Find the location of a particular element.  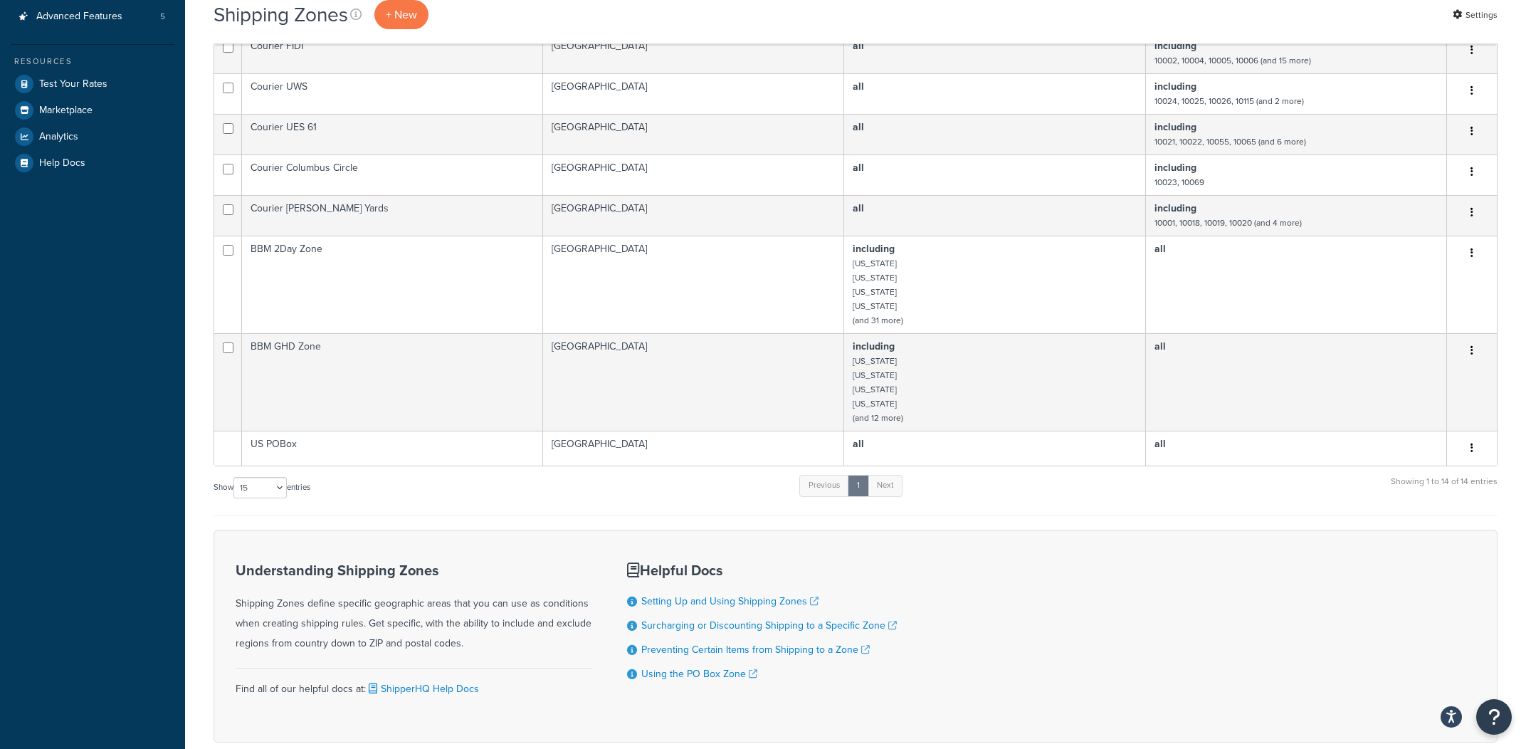

a: Marketplace is located at coordinates (93, 110).